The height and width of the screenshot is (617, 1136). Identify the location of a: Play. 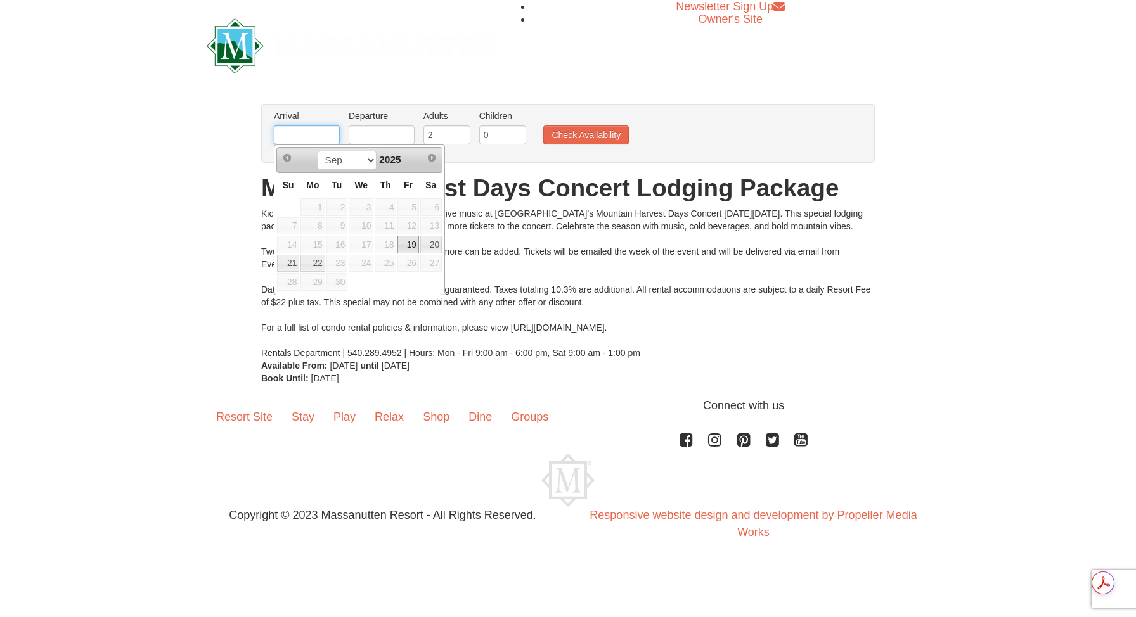
(344, 417).